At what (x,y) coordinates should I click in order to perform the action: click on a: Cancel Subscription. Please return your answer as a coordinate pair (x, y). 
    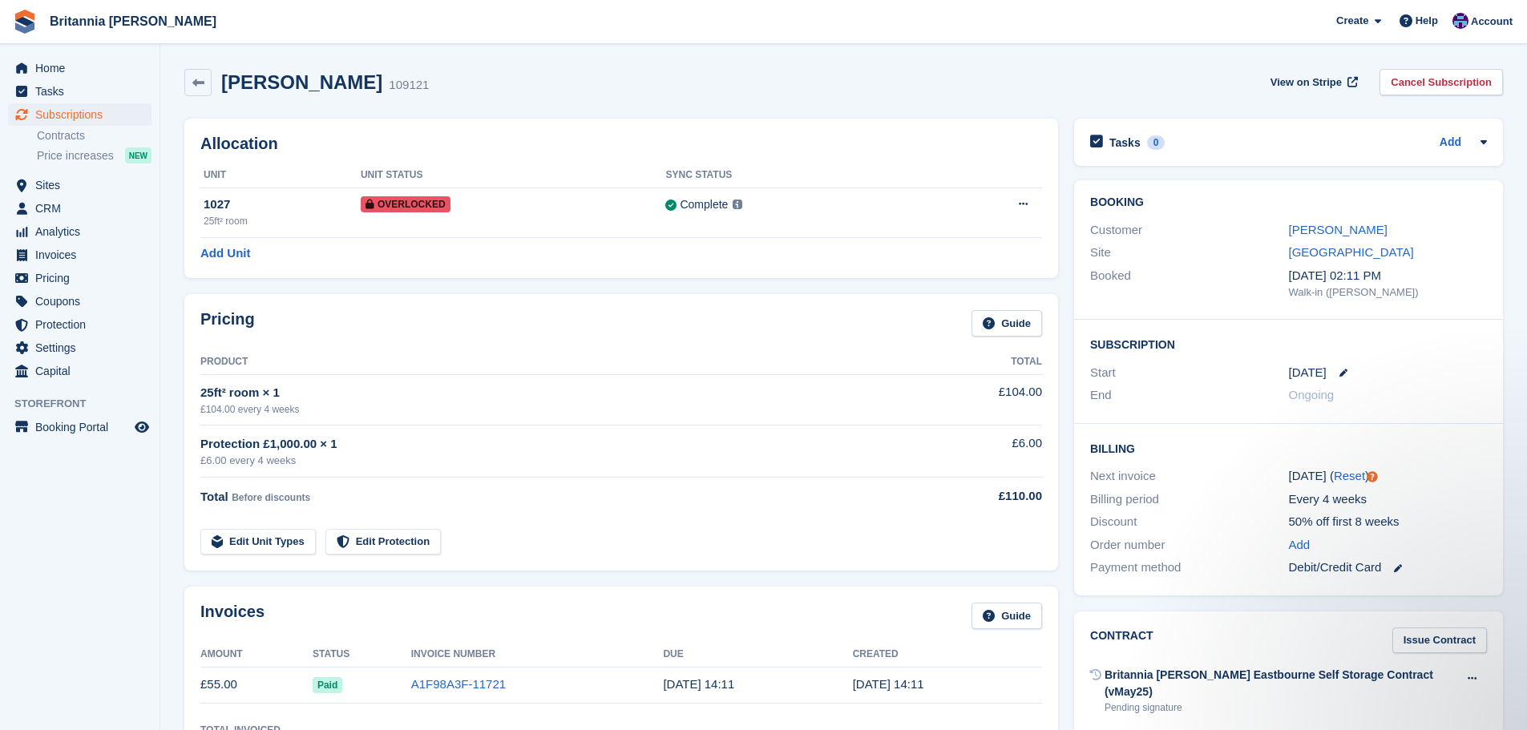
    Looking at the image, I should click on (1441, 82).